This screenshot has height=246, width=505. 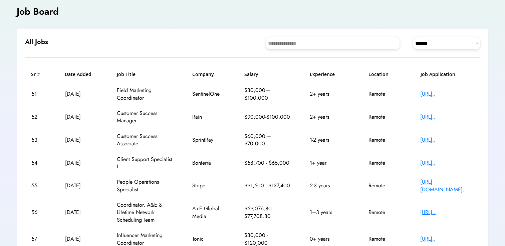 I want to click on div: $80,000—$100,000, so click(x=268, y=94).